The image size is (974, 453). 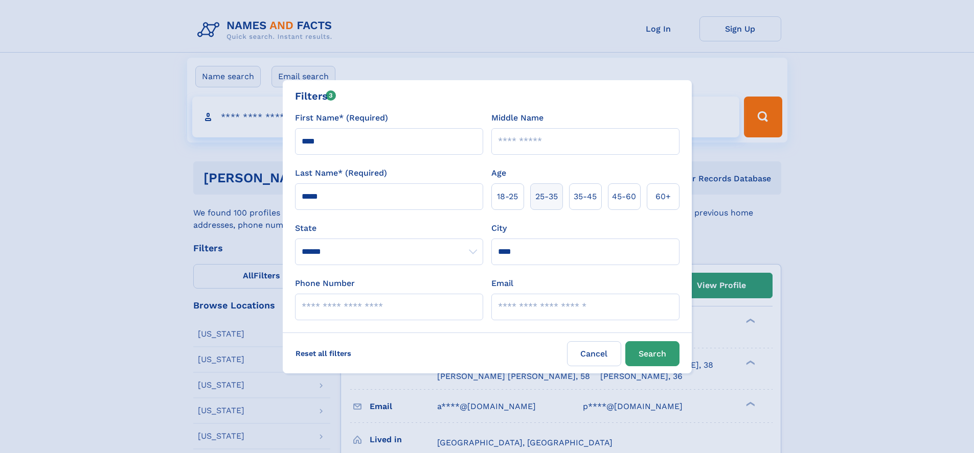 I want to click on button: Search, so click(x=652, y=354).